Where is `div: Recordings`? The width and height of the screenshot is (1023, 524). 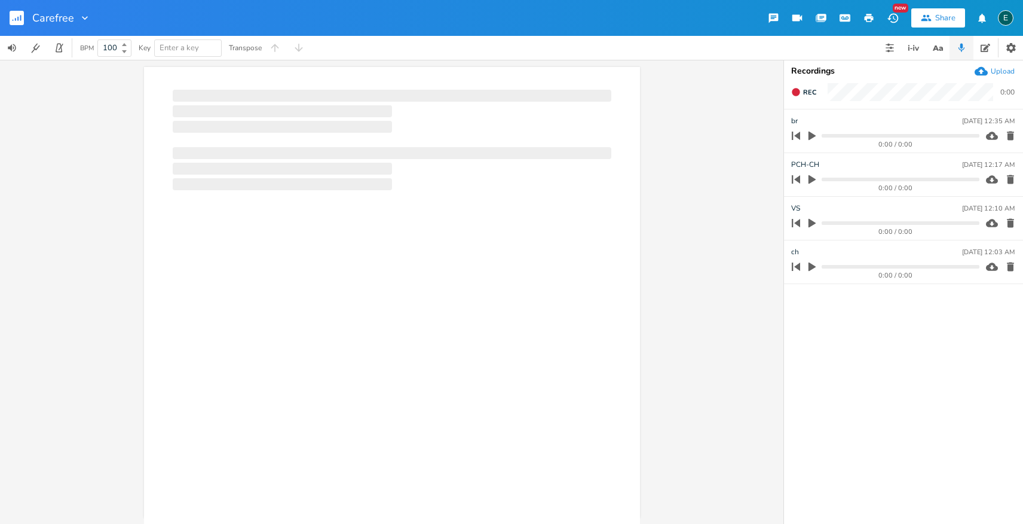 div: Recordings is located at coordinates (904, 71).